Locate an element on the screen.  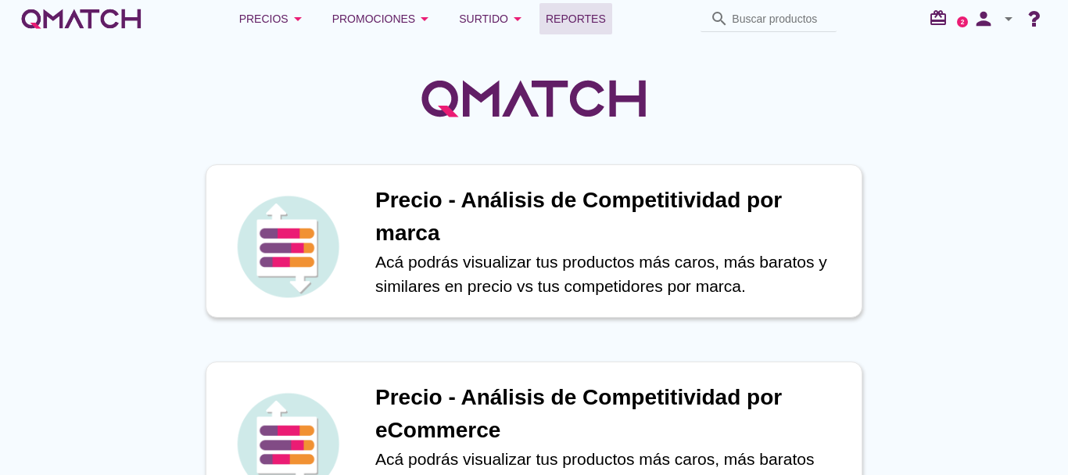
input: Buscar productos is located at coordinates (780, 19).